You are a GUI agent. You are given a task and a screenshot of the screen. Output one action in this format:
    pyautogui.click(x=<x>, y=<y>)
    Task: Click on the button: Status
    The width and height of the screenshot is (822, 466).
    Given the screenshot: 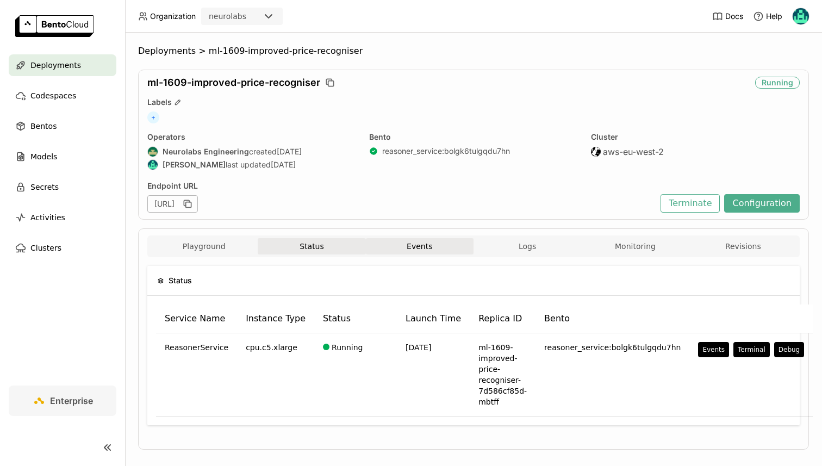 What is the action you would take?
    pyautogui.click(x=312, y=246)
    